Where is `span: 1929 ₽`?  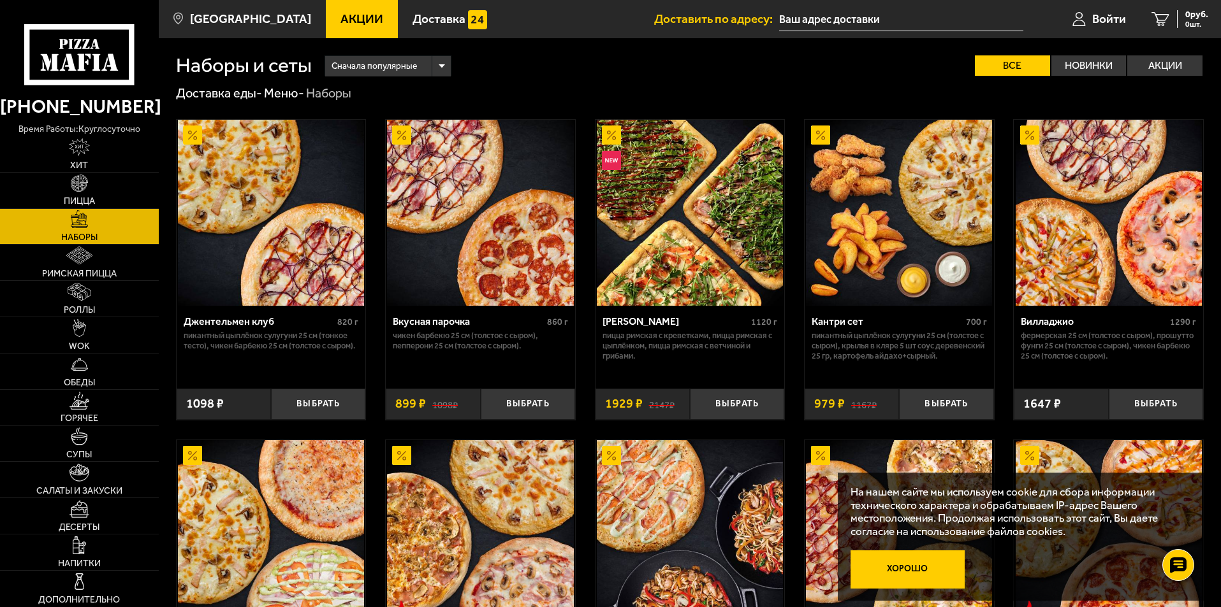 span: 1929 ₽ is located at coordinates (623, 404).